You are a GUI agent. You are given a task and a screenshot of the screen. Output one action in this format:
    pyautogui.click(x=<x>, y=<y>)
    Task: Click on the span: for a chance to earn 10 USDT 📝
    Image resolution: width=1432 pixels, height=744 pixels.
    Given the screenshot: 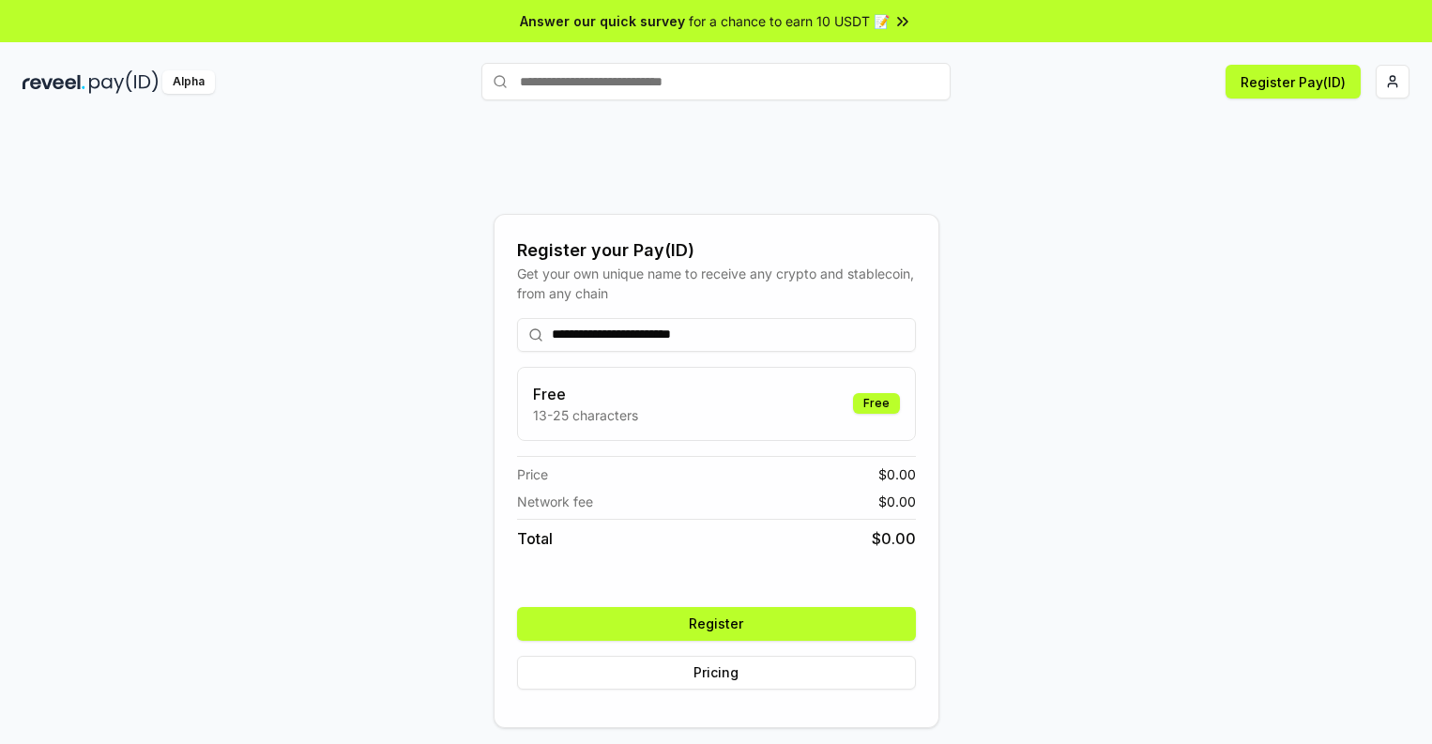 What is the action you would take?
    pyautogui.click(x=789, y=21)
    